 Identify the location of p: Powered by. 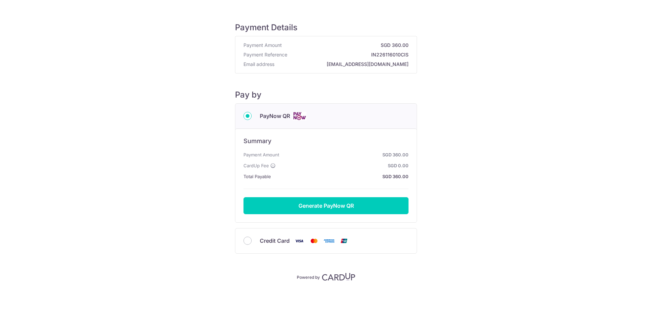
(308, 276).